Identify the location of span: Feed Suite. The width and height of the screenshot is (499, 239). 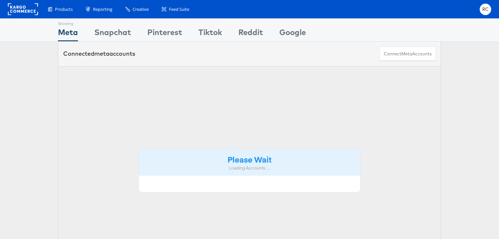
(179, 9).